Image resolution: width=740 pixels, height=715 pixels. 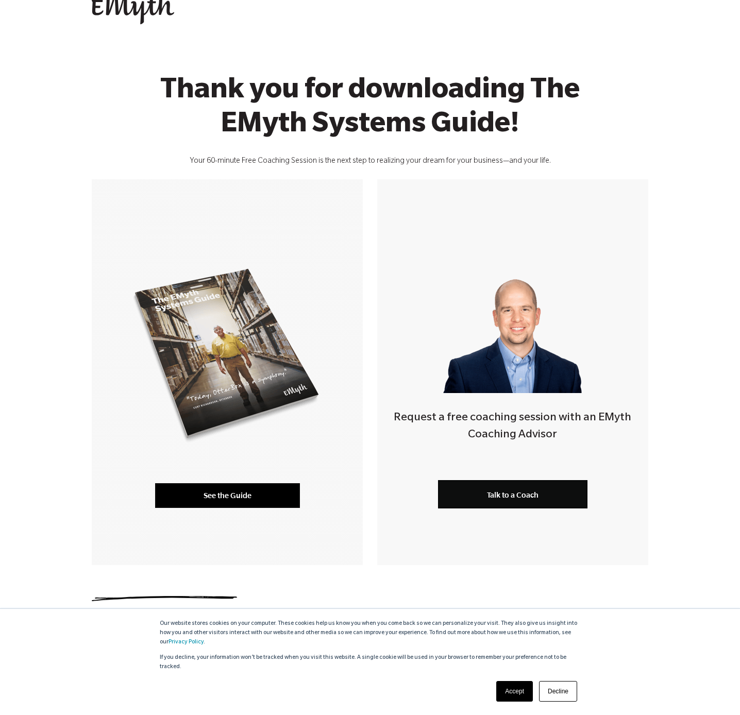 I want to click on p: If you decline, your information won’t be tracked when you visit this website. A single cookie wi..., so click(x=370, y=663).